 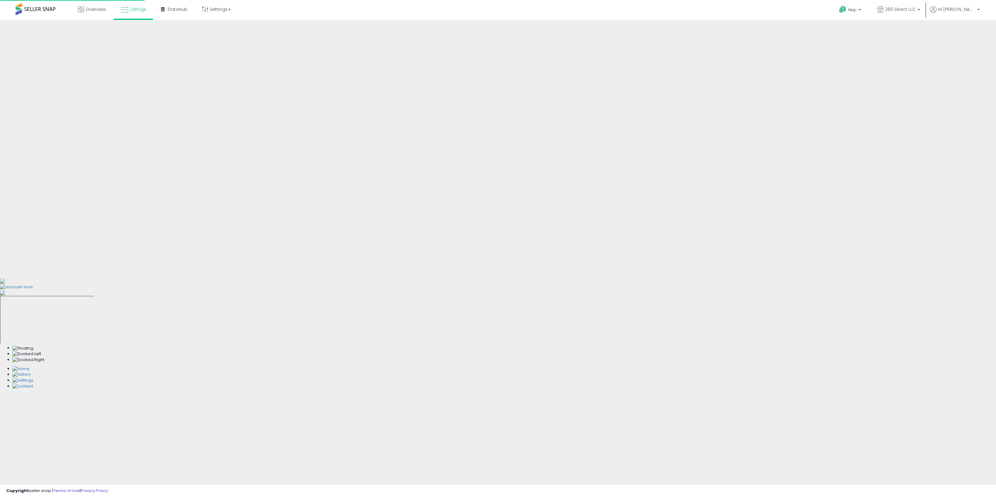 I want to click on span: 260 Direct LLC, so click(x=901, y=9).